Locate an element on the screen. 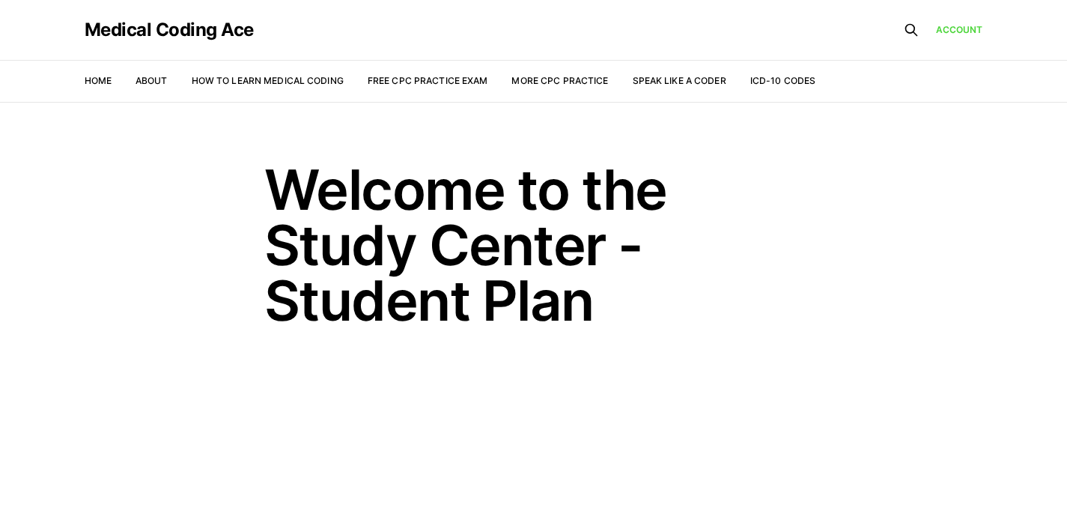 The image size is (1067, 508). a: Account is located at coordinates (959, 30).